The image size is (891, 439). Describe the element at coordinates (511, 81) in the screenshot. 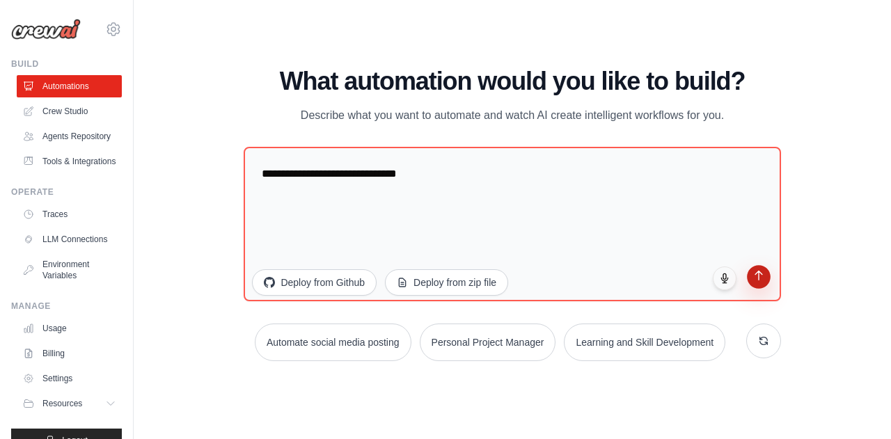

I see `h1: What automation would you like to build?` at that location.